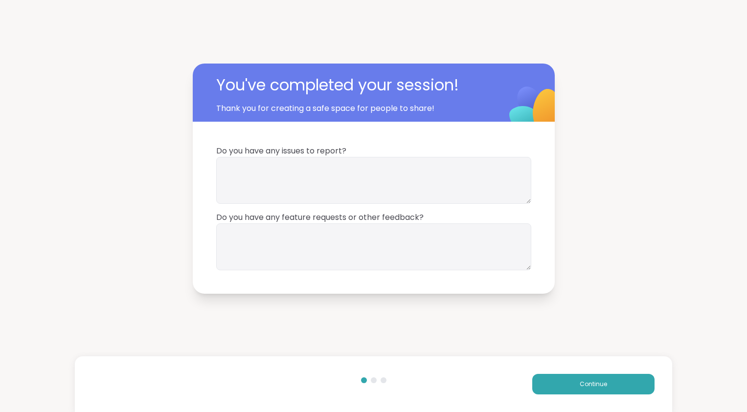  Describe the element at coordinates (594, 385) in the screenshot. I see `span: Continue` at that location.